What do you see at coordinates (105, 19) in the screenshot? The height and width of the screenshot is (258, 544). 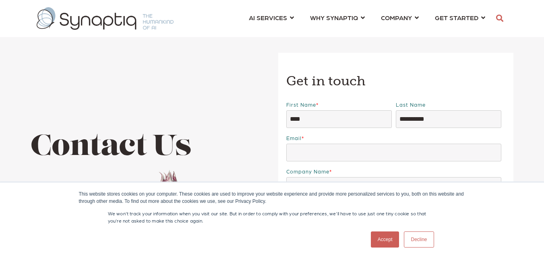 I see `a: synaptiq logo-1` at bounding box center [105, 19].